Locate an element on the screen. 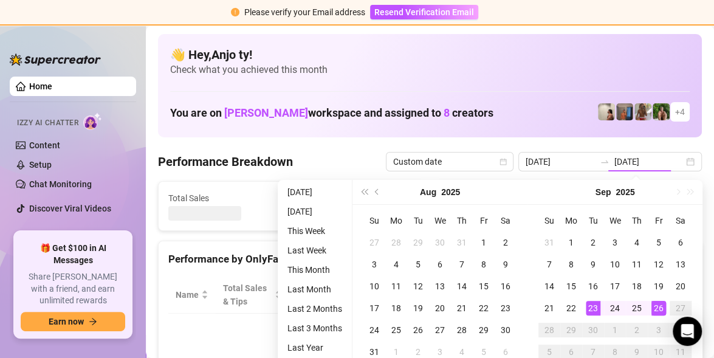  button: Resend Verification Email is located at coordinates (424, 12).